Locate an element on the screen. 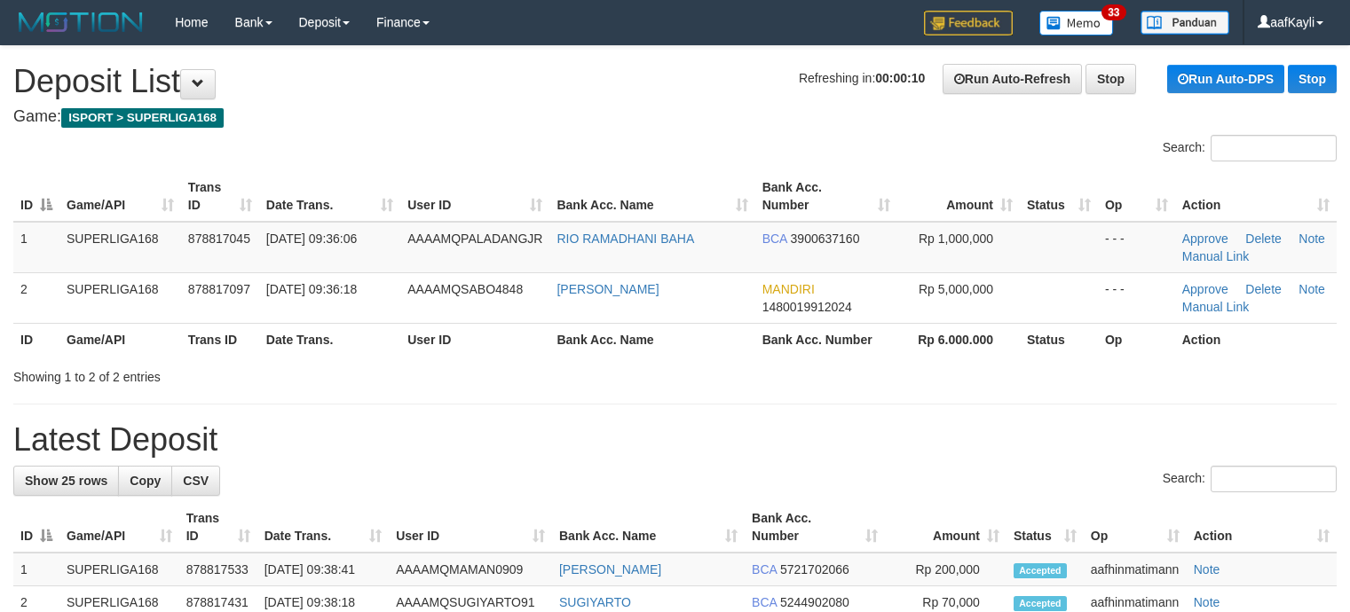  th: User ID is located at coordinates (475, 339).